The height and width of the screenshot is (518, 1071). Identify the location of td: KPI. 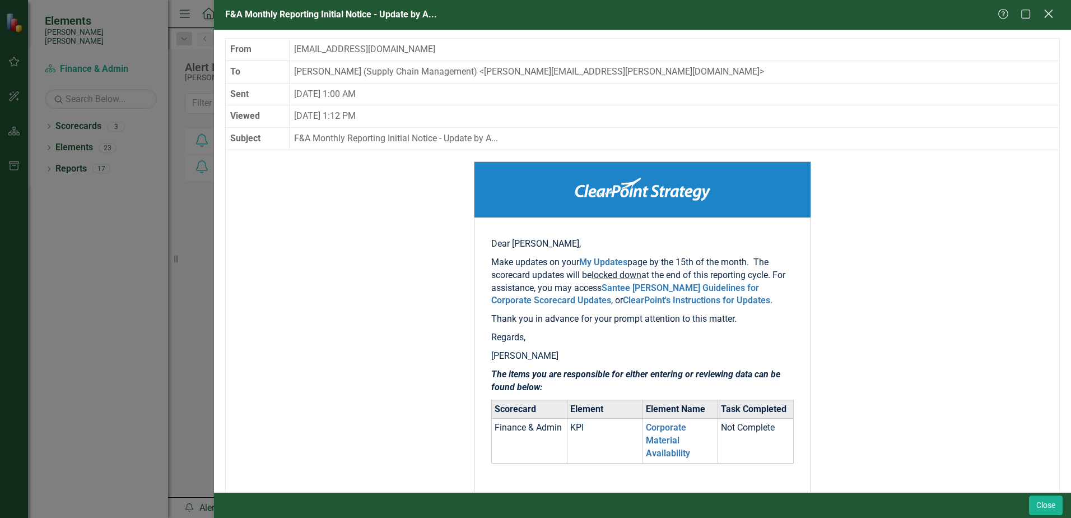
(604, 441).